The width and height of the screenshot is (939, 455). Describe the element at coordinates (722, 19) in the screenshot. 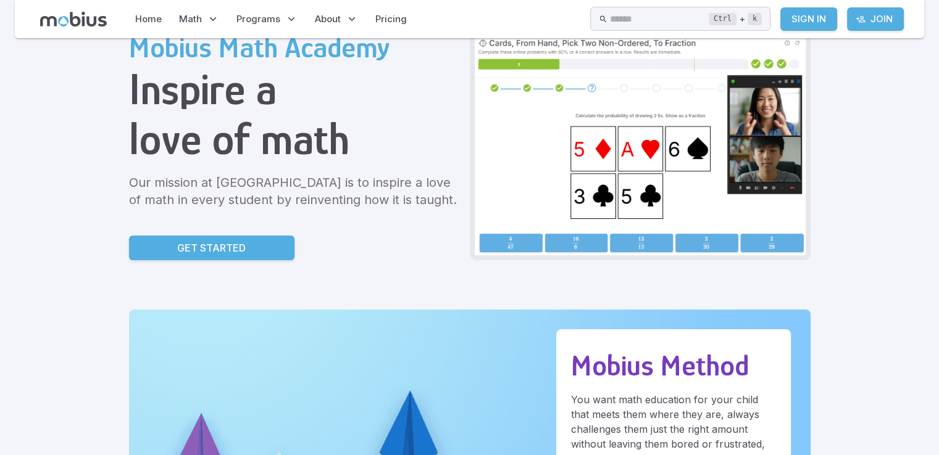

I see `kbd: Ctrl` at that location.